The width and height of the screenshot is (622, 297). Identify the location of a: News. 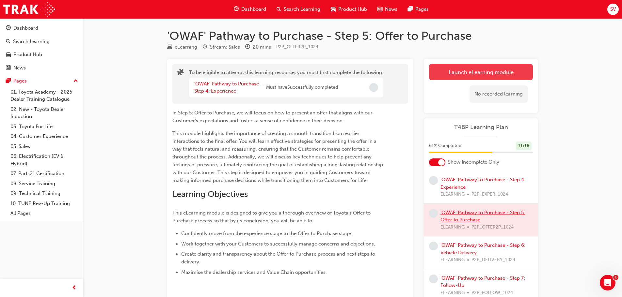
(41, 68).